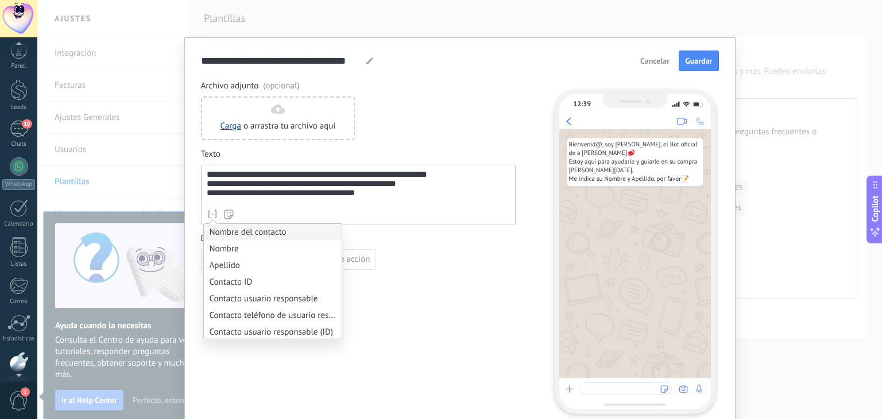 The width and height of the screenshot is (882, 419). I want to click on li: Contacto teléfono de usuario responsable, so click(273, 315).